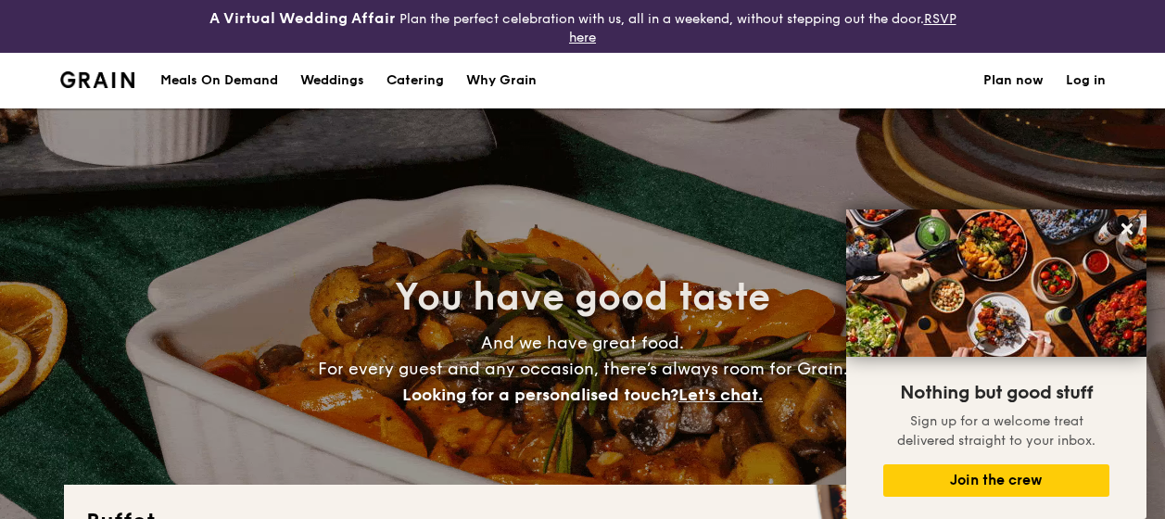  Describe the element at coordinates (583, 26) in the screenshot. I see `div: Plan the perfect celebration with us, all in a weekend, without stepping out the door.` at that location.